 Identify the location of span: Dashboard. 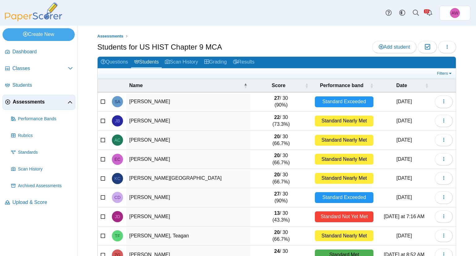
(42, 52).